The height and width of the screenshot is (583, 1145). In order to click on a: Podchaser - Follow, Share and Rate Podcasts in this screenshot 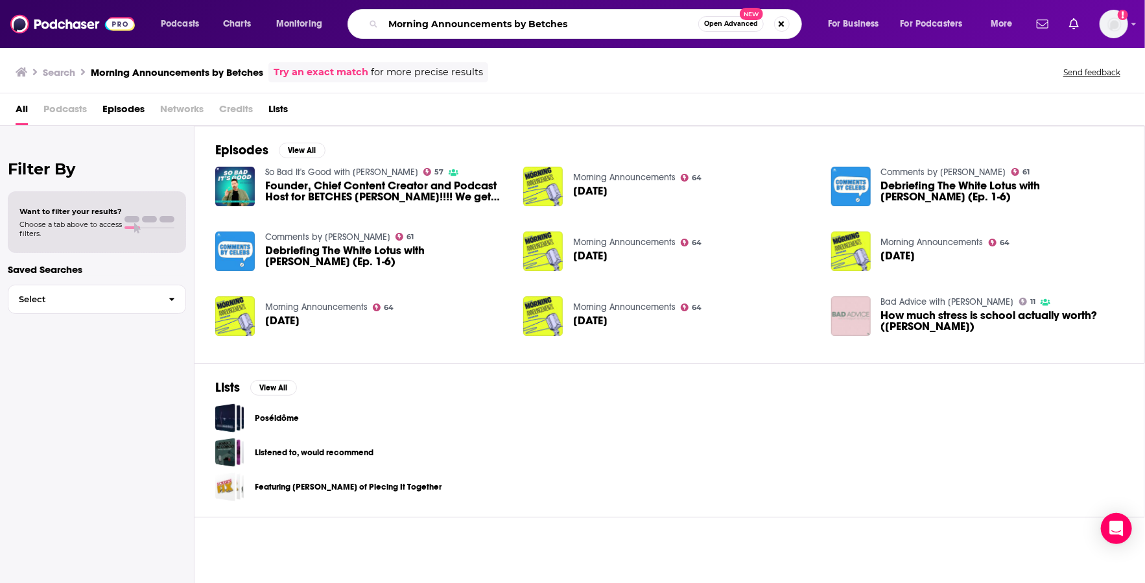, I will do `click(73, 24)`.